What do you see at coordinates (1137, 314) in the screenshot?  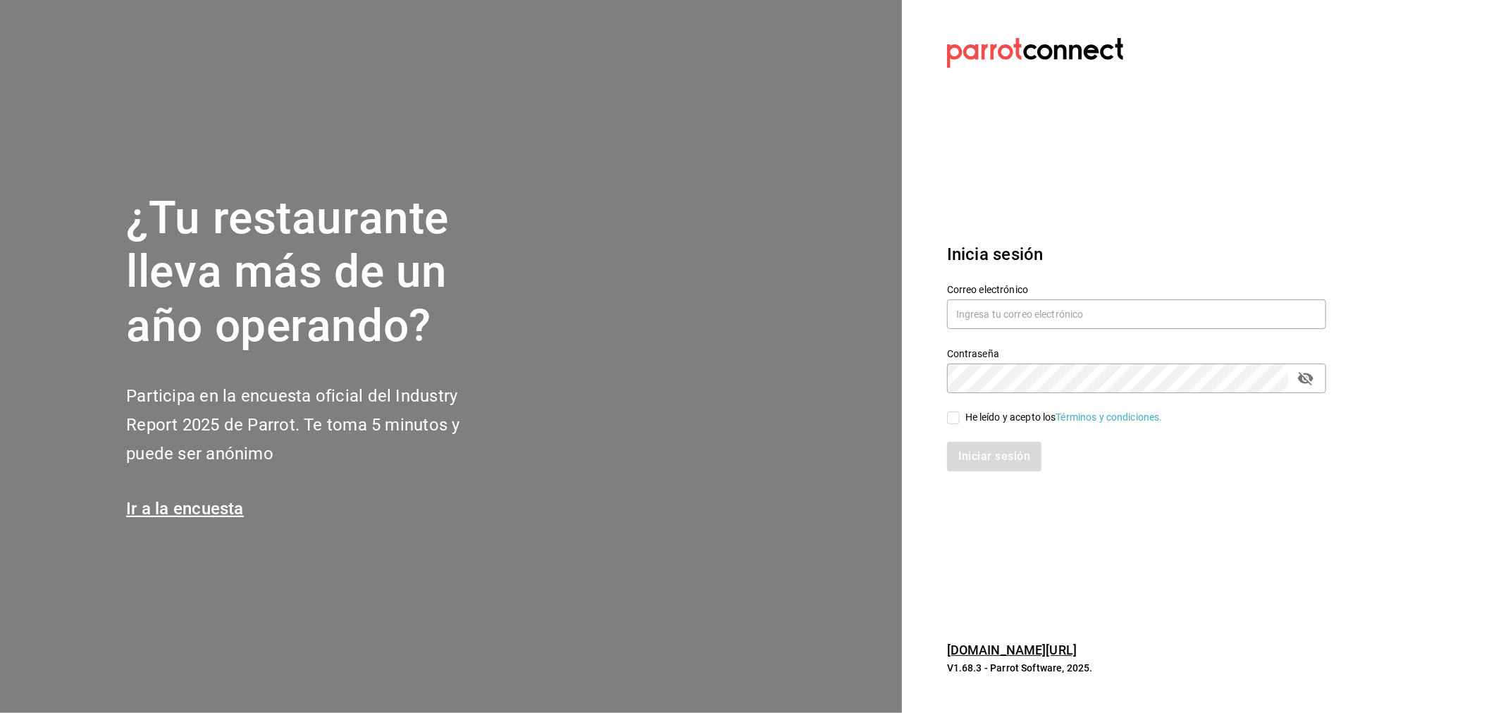 I see `input: Ingresa tu correo electrónico` at bounding box center [1137, 314].